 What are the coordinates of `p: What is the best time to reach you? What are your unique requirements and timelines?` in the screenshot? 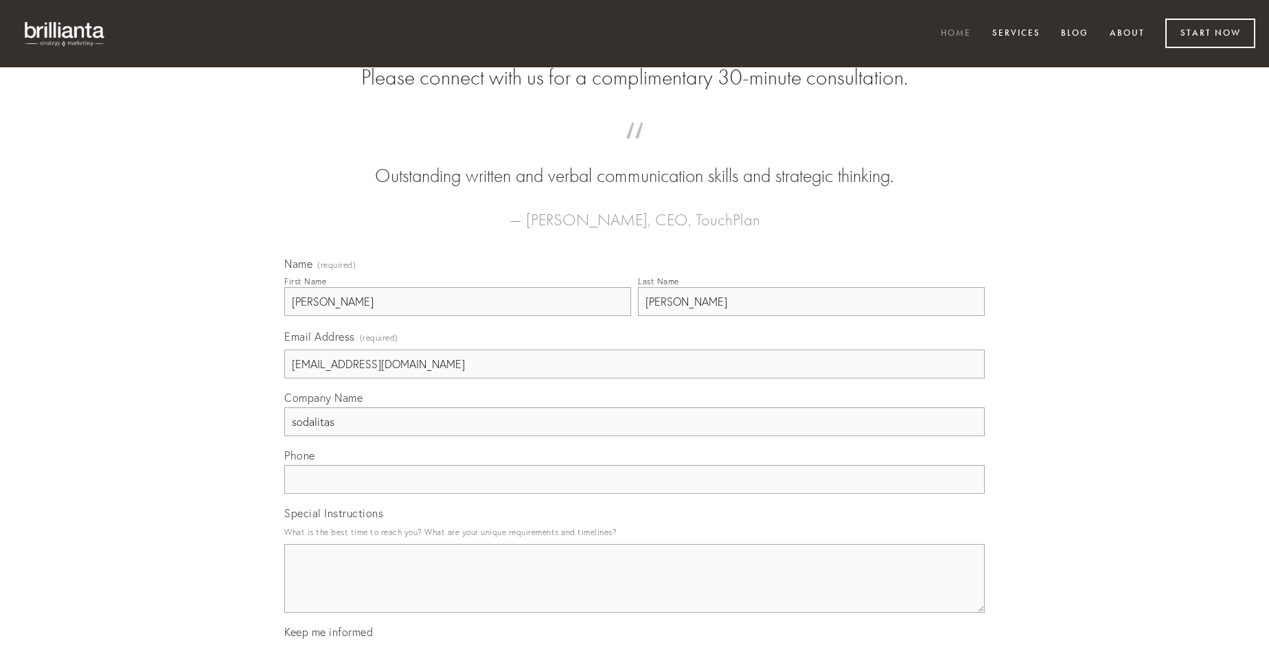 It's located at (634, 531).